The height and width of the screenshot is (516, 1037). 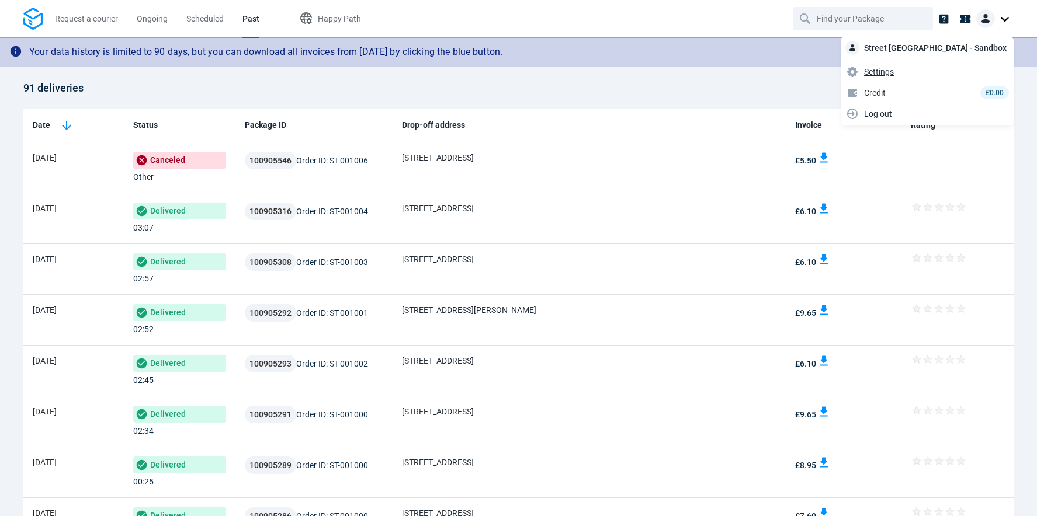 What do you see at coordinates (270, 415) in the screenshot?
I see `button: 100905291` at bounding box center [270, 415].